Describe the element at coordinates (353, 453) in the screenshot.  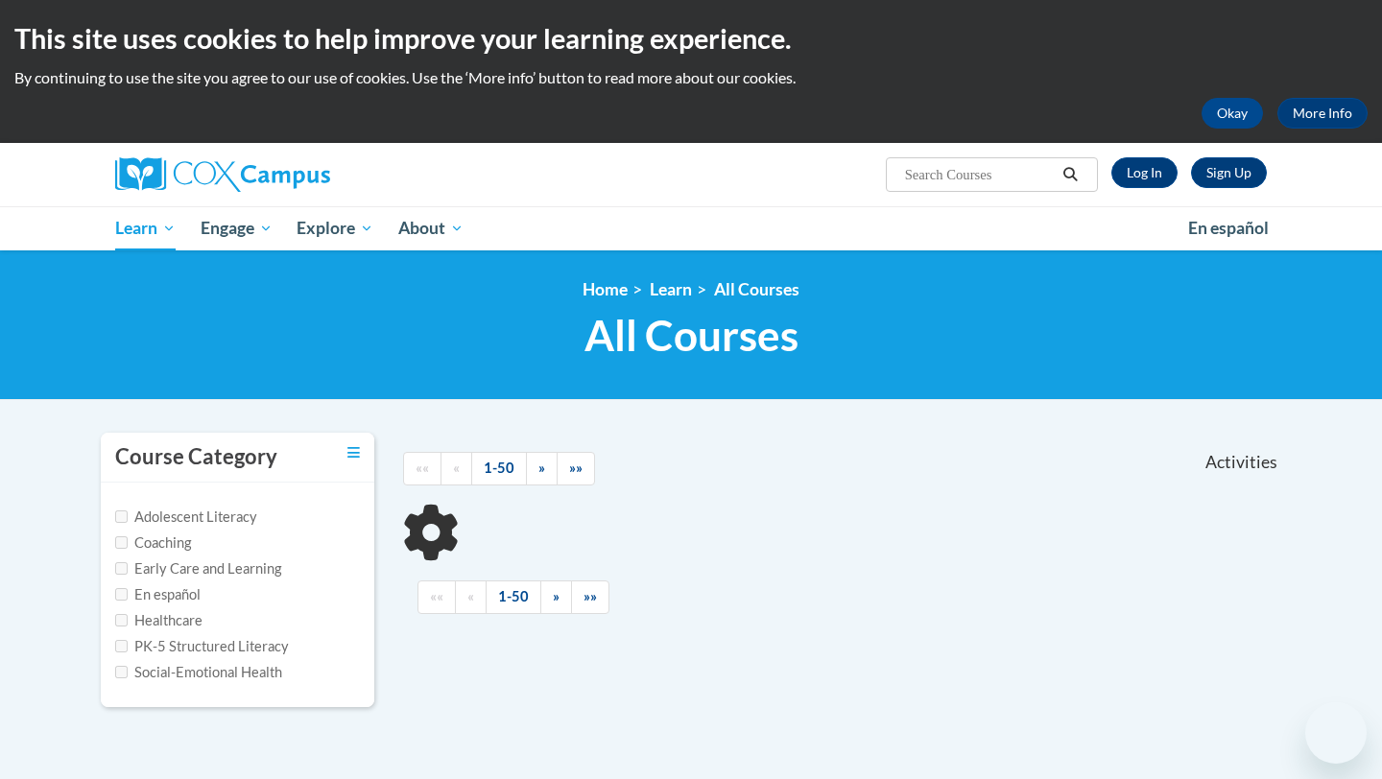
I see `a: Toggle collapse` at that location.